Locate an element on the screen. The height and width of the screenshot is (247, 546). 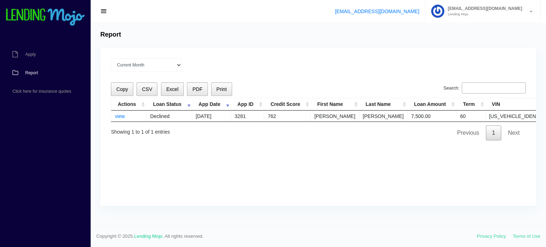
a: Terms of Use is located at coordinates (527, 236).